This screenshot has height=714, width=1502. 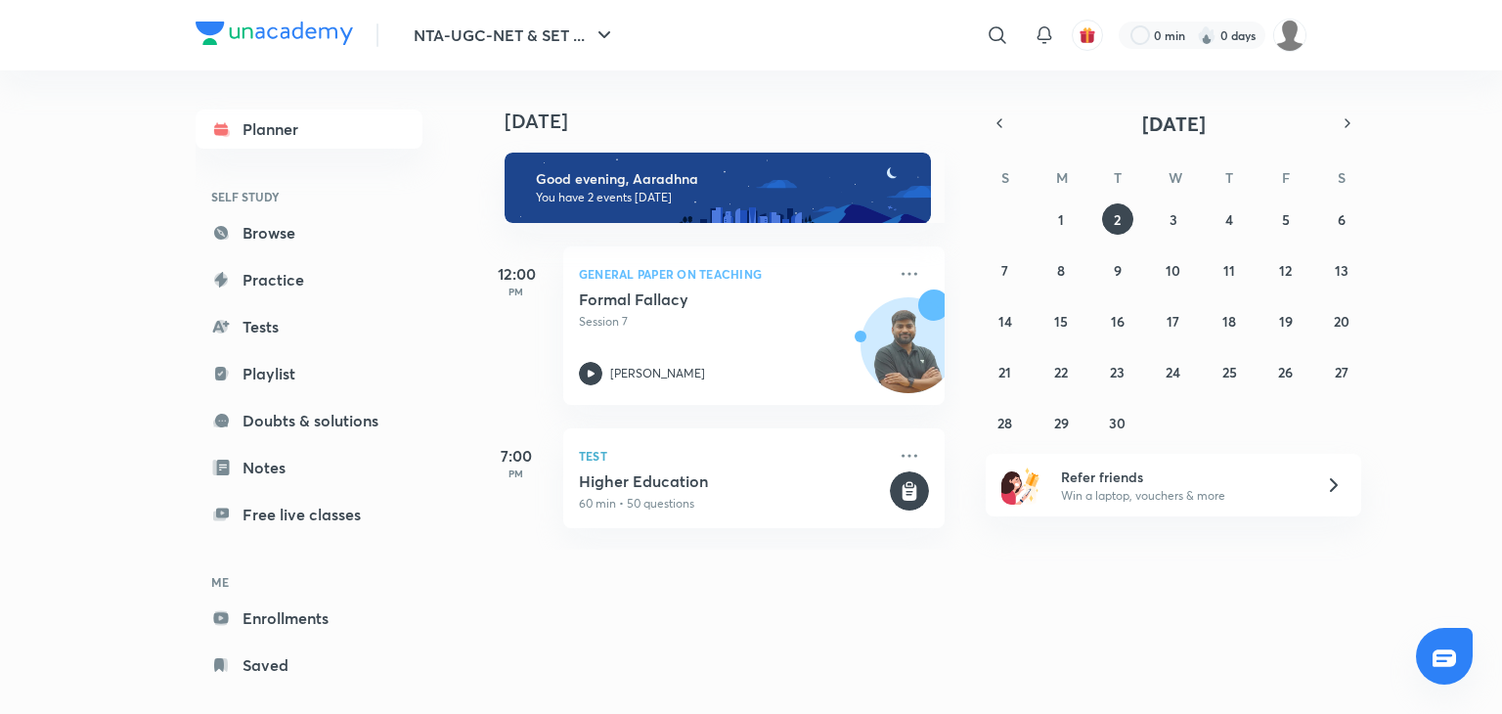 I want to click on abbr: September 22, 2025, so click(x=1061, y=372).